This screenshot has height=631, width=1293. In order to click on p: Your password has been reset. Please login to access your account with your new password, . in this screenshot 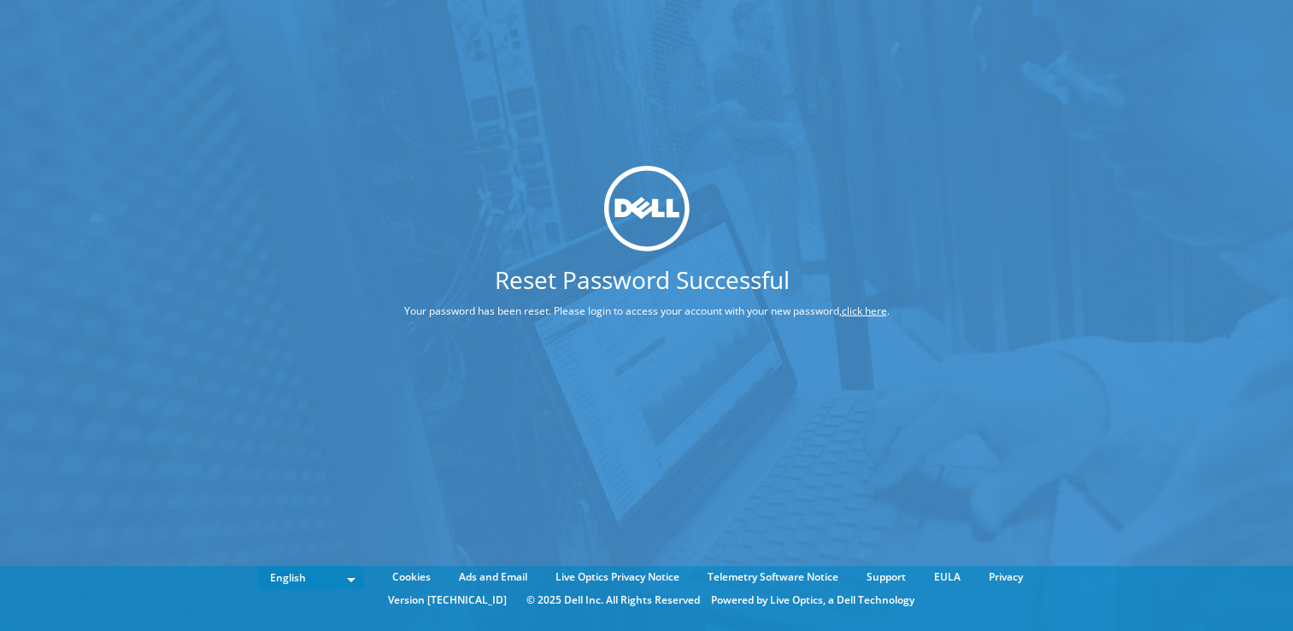, I will do `click(647, 311)`.